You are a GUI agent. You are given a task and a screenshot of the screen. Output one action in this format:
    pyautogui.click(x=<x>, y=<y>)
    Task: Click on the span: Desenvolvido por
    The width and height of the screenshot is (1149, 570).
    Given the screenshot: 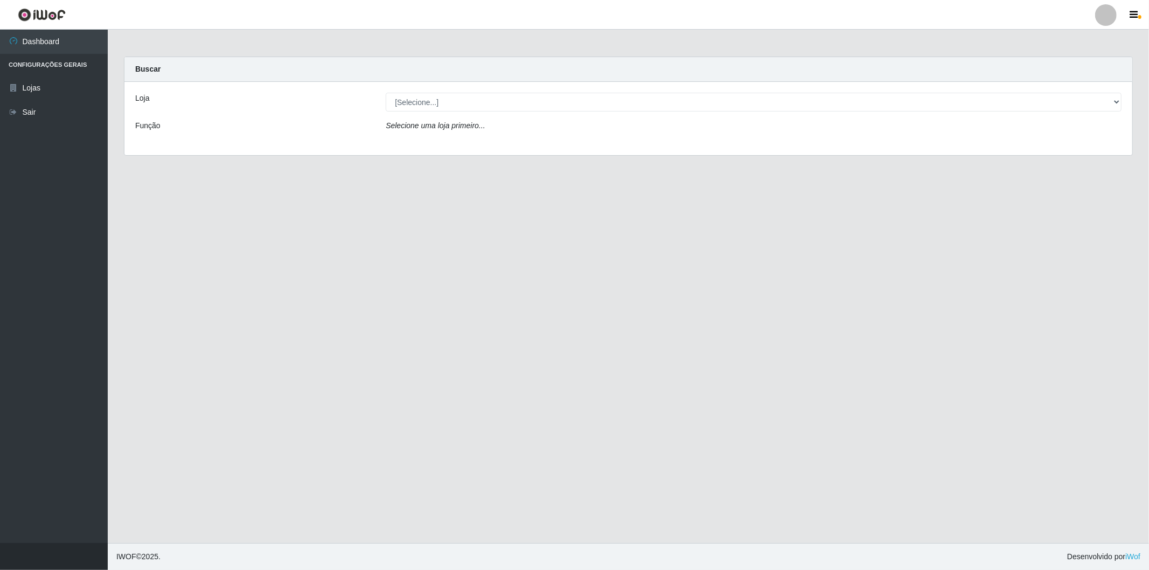 What is the action you would take?
    pyautogui.click(x=1103, y=556)
    